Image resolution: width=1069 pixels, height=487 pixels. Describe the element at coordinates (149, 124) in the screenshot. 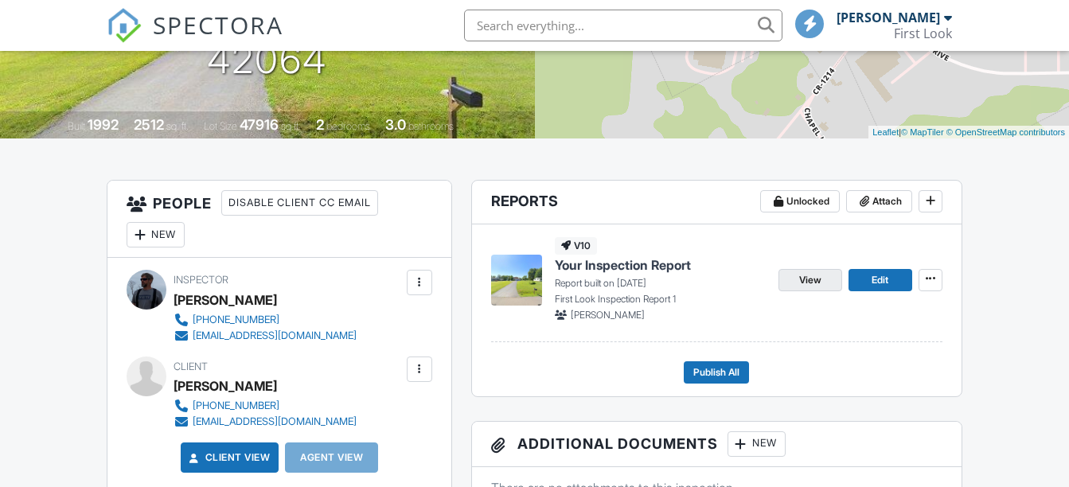

I see `div: 2512` at that location.